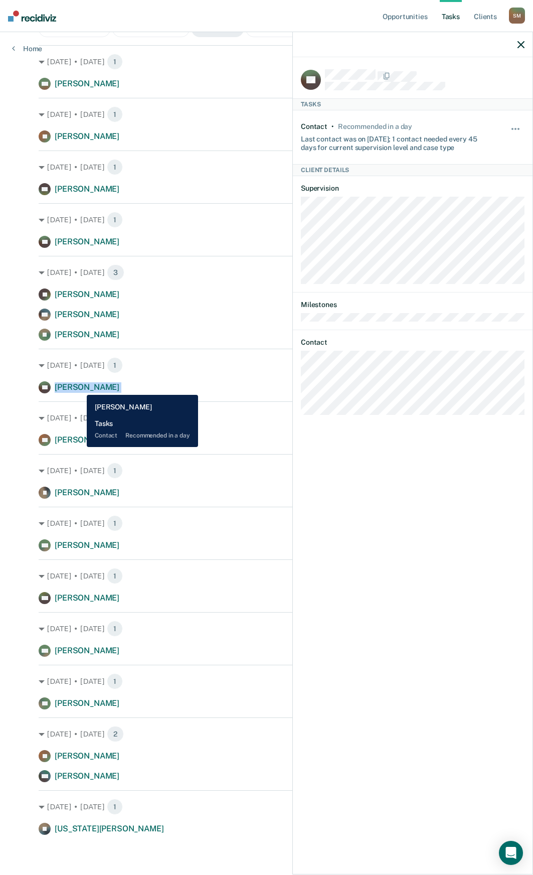 This screenshot has width=533, height=875. What do you see at coordinates (233, 29) in the screenshot?
I see `span: 17` at bounding box center [233, 29].